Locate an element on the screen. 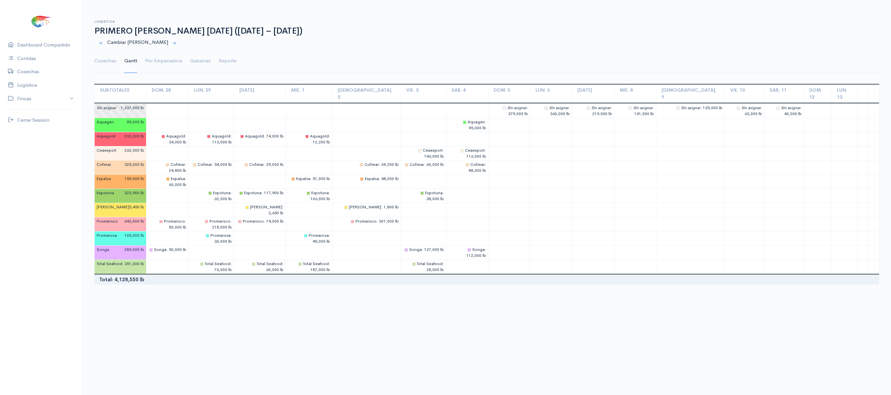 This screenshot has width=891, height=395. span: : 106,000 lb is located at coordinates (318, 196).